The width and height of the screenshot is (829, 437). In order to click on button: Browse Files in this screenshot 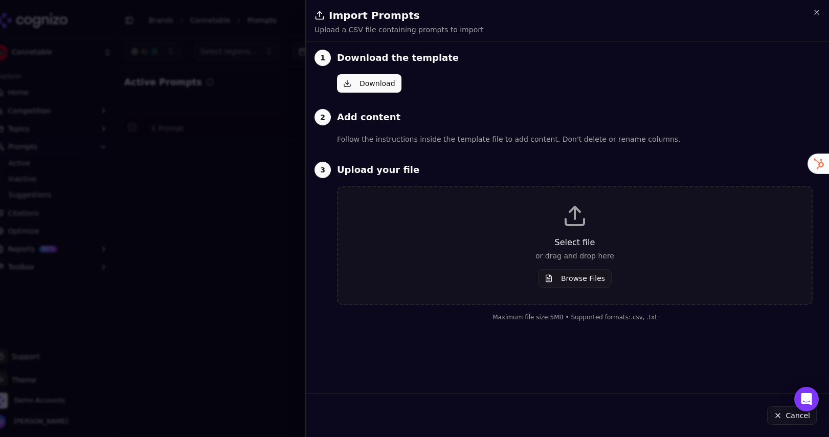, I will do `click(575, 278)`.